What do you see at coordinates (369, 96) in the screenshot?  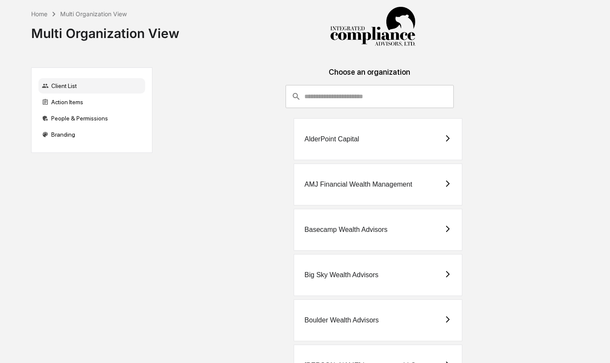 I see `div: consultant-dashboard__filter-organizations-search-bar` at bounding box center [369, 96].